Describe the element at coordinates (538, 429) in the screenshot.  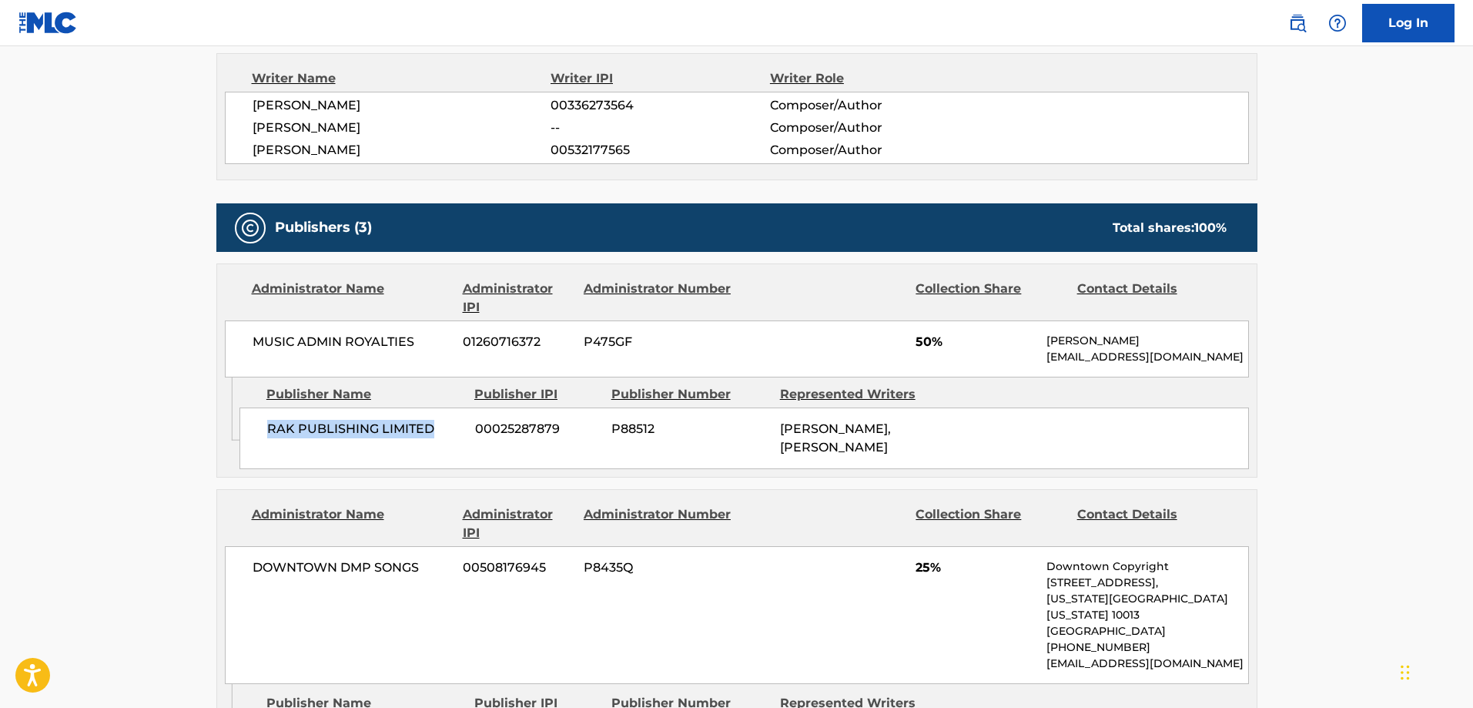
I see `span: 00025287879` at that location.